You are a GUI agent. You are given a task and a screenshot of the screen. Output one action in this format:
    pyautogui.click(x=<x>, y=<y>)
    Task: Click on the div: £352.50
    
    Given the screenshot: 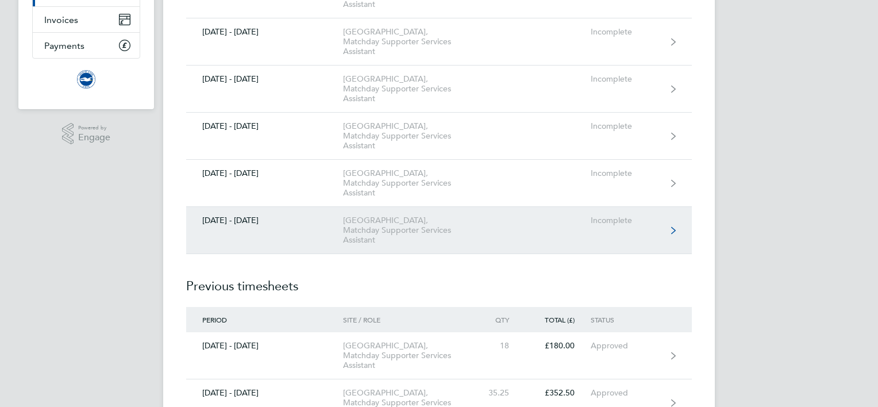 What is the action you would take?
    pyautogui.click(x=558, y=392)
    